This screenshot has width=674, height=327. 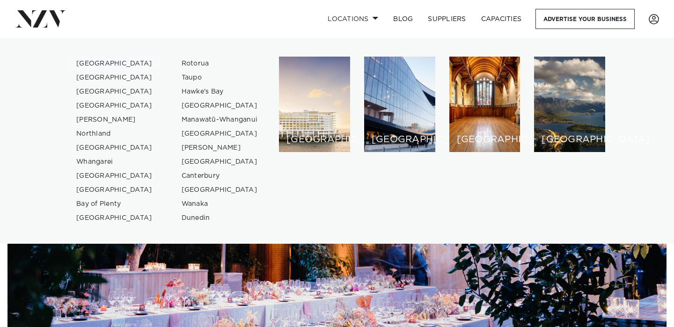 I want to click on a: BLOG, so click(x=403, y=19).